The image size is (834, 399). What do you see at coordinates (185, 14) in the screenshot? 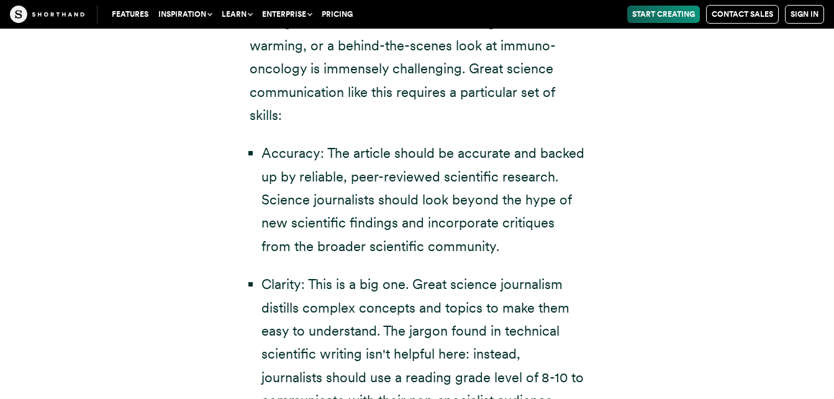
I see `button: Inspiration` at bounding box center [185, 14].